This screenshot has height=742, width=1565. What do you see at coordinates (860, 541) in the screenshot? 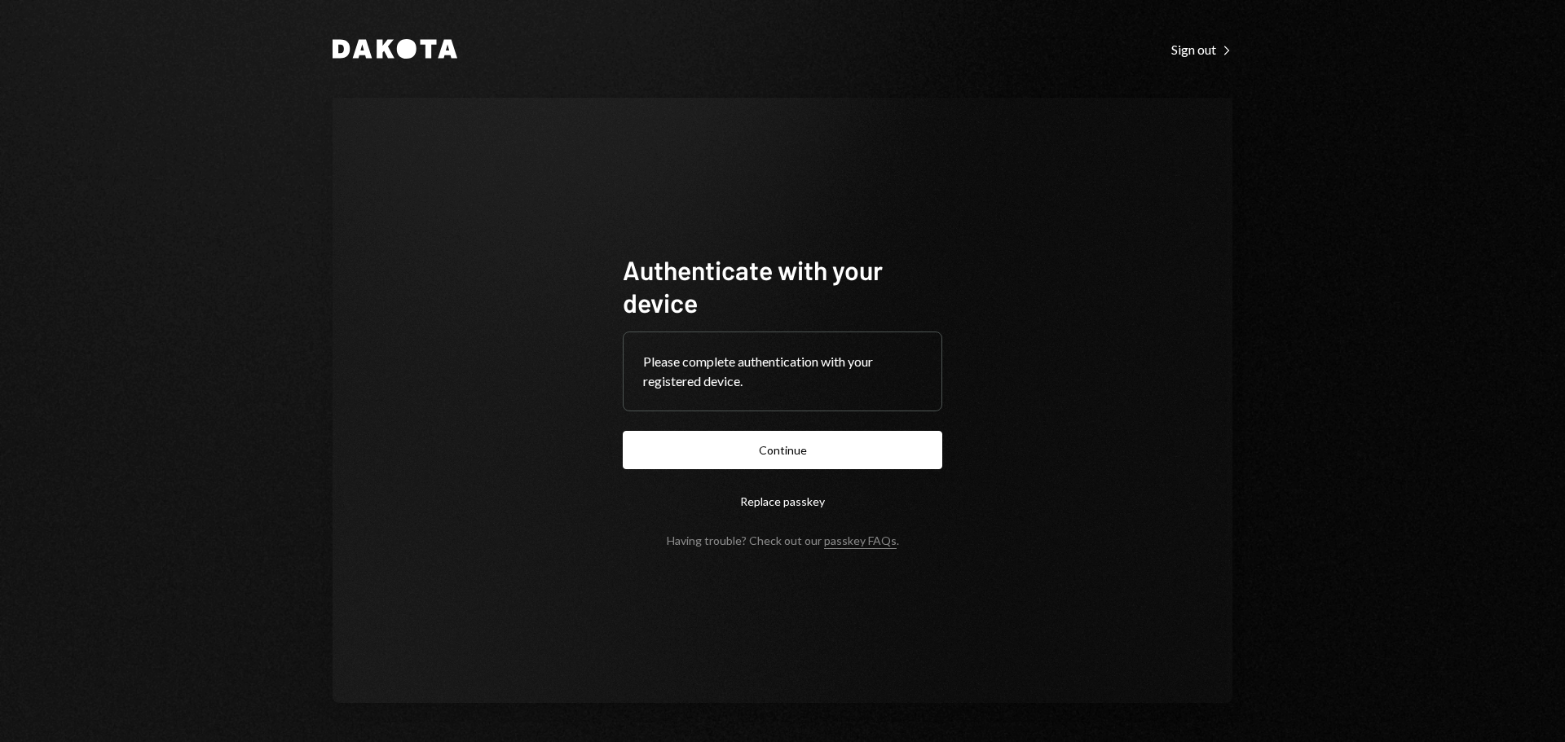
I see `a: passkey FAQs` at bounding box center [860, 541].